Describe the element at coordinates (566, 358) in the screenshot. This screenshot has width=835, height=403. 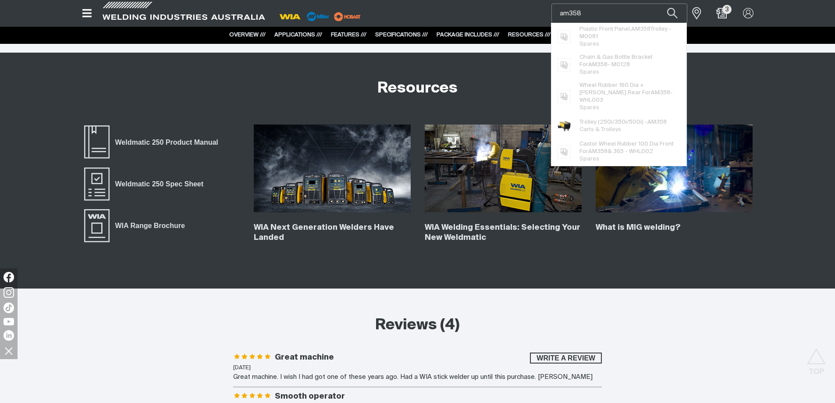
I see `span: Write a review` at that location.